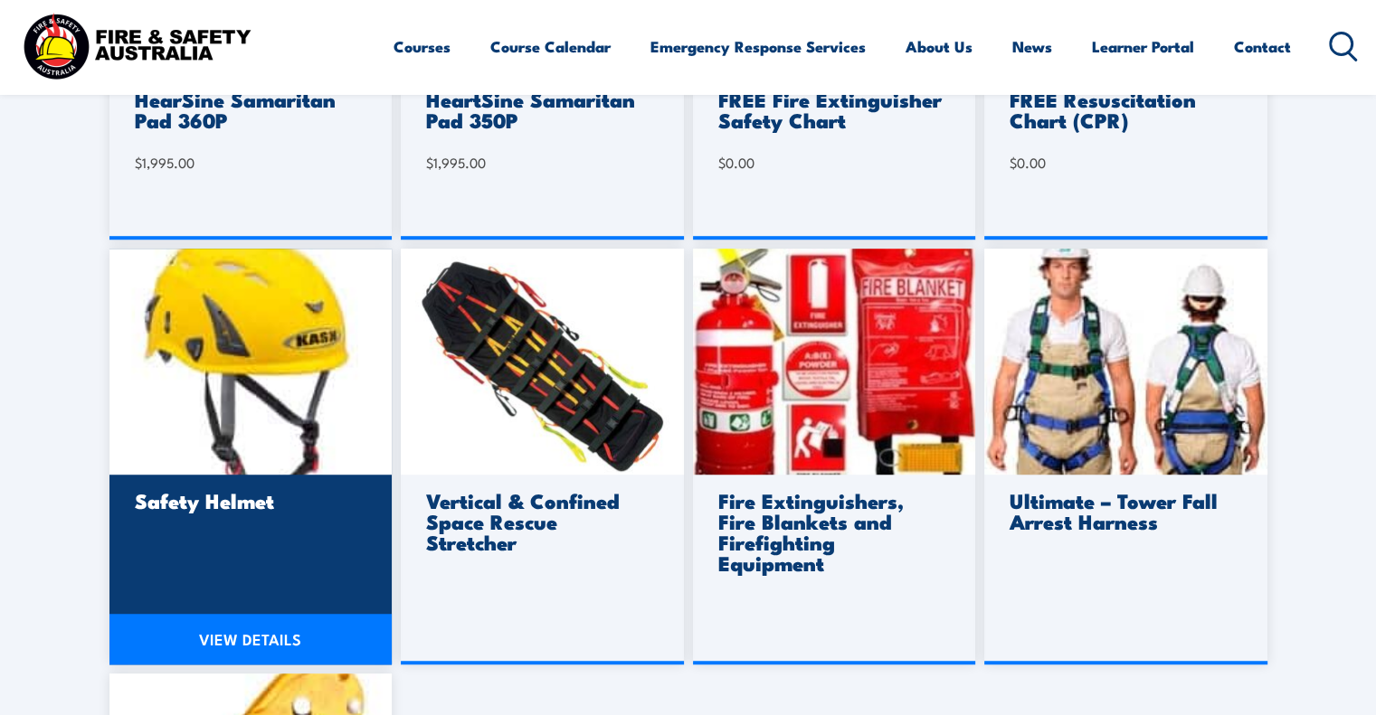 The height and width of the screenshot is (715, 1376). I want to click on img: safety-helmet.jpg, so click(251, 362).